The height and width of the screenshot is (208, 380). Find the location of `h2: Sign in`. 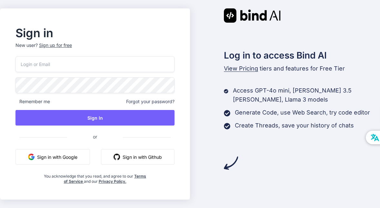

h2: Sign in is located at coordinates (95, 33).